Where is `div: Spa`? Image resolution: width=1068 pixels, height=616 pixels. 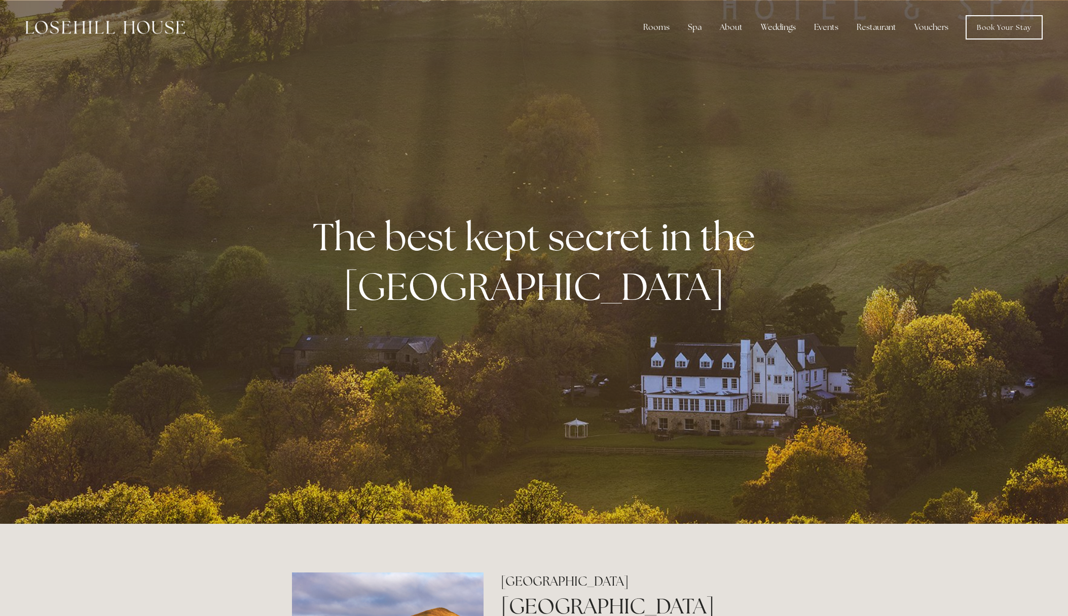 div: Spa is located at coordinates (694, 27).